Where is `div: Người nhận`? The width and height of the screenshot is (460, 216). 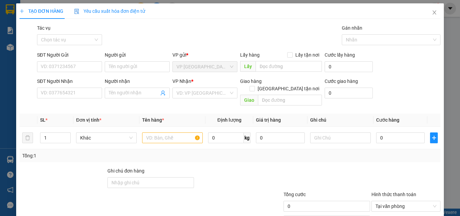 div: Người nhận is located at coordinates (137, 81).